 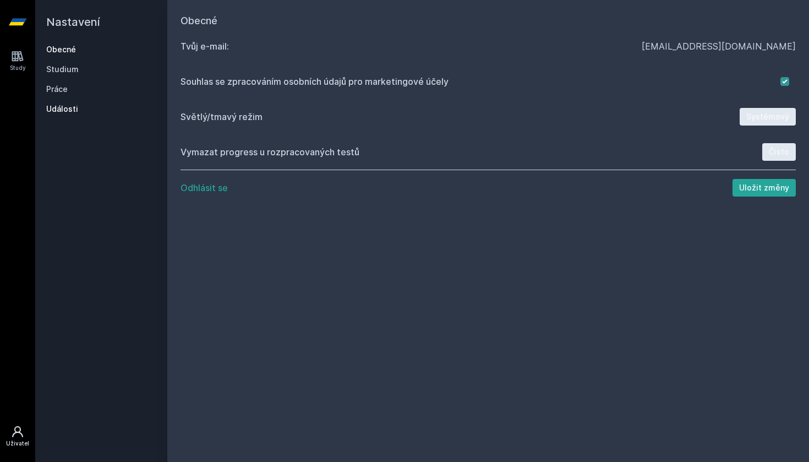 I want to click on a: Události, so click(x=101, y=109).